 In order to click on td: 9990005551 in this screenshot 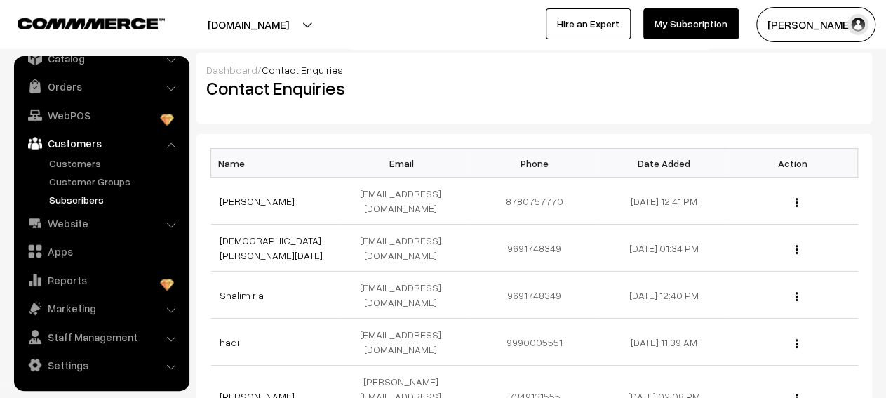, I will do `click(534, 342)`.